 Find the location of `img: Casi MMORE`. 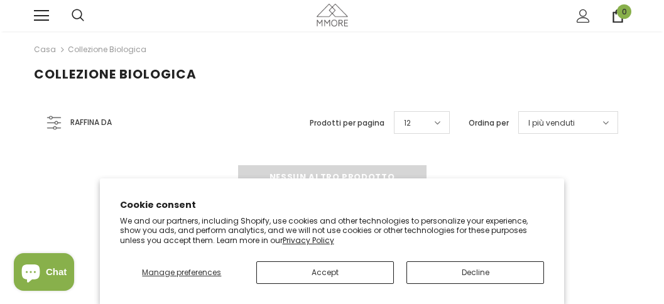

img: Casi MMORE is located at coordinates (332, 14).